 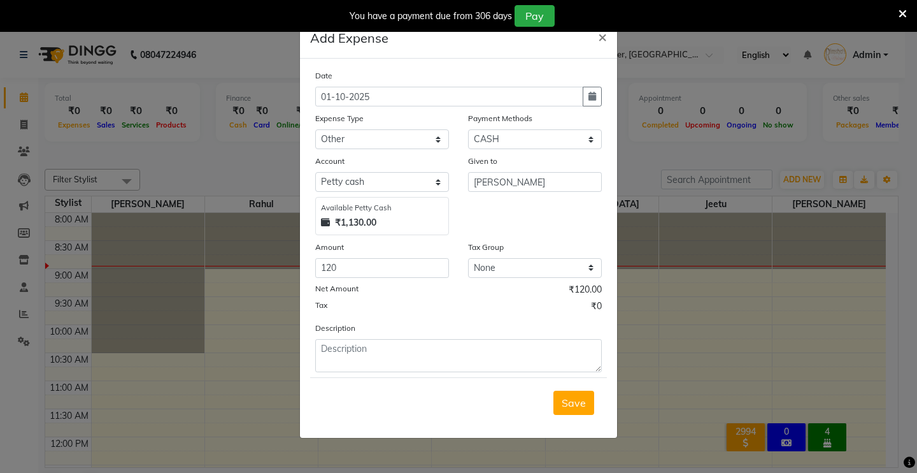 I want to click on label: Expense Type, so click(x=340, y=119).